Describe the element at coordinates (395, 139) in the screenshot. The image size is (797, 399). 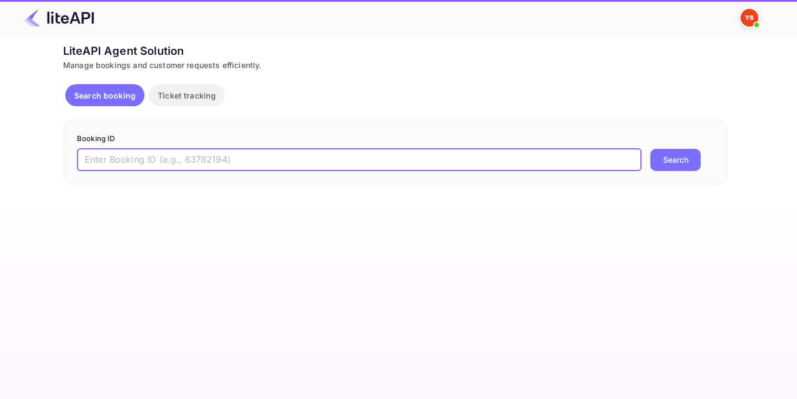
I see `p: Booking ID` at that location.